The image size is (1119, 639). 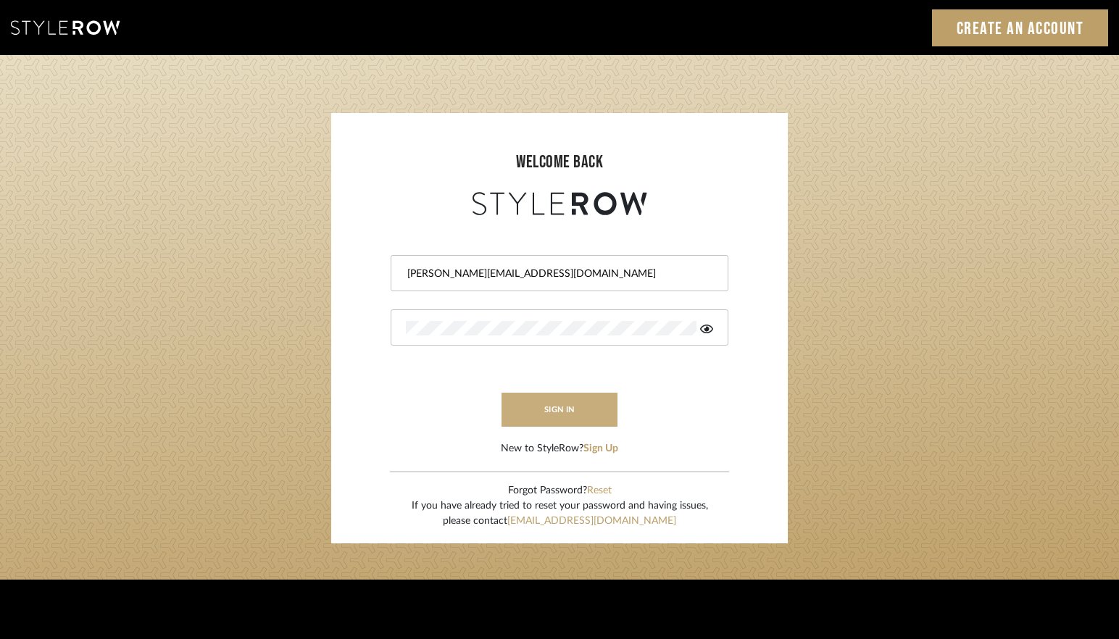 What do you see at coordinates (599, 491) in the screenshot?
I see `button: Reset` at bounding box center [599, 491].